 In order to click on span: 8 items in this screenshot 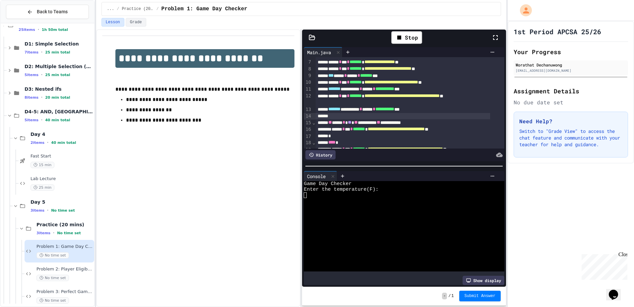, I will do `click(32, 97)`.